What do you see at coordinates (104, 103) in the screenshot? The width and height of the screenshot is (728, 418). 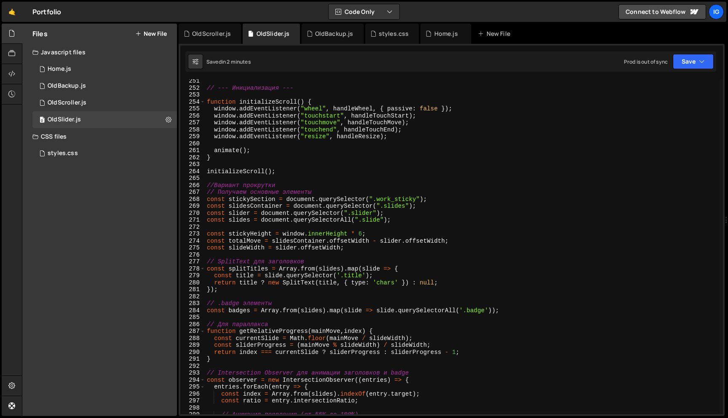 I see `div: 14577/44646.js` at bounding box center [104, 103].